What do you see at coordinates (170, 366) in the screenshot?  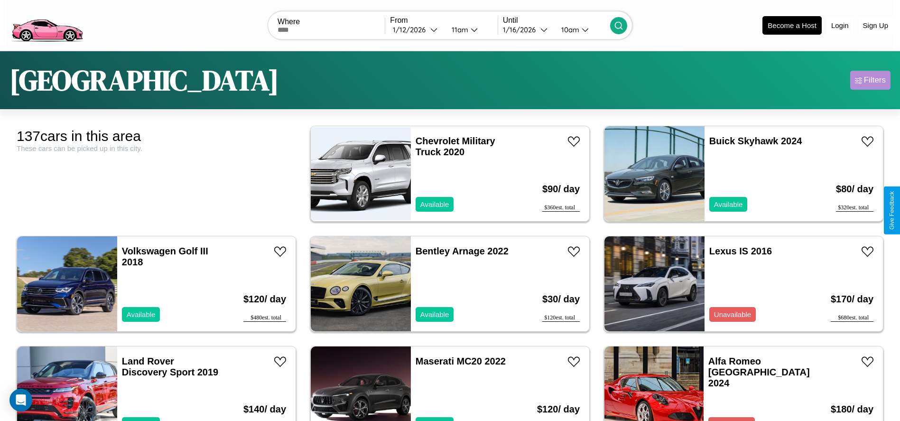 I see `a: Land Rover Discovery Sport 2019` at bounding box center [170, 366].